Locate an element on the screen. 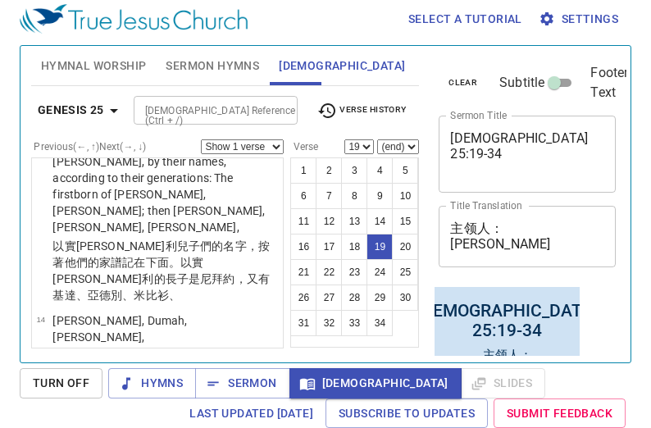 The width and height of the screenshot is (651, 428). button: 5 is located at coordinates (405, 171).